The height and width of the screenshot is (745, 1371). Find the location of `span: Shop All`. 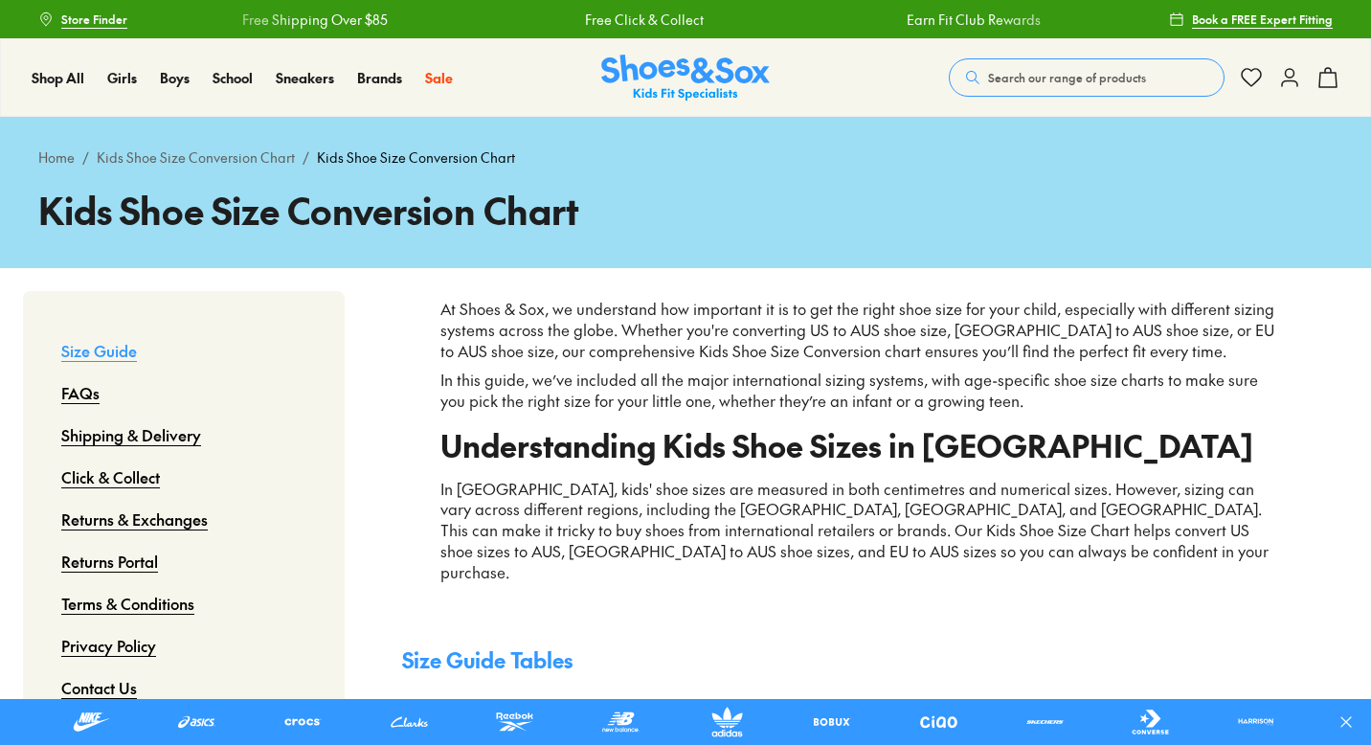

span: Shop All is located at coordinates (57, 78).